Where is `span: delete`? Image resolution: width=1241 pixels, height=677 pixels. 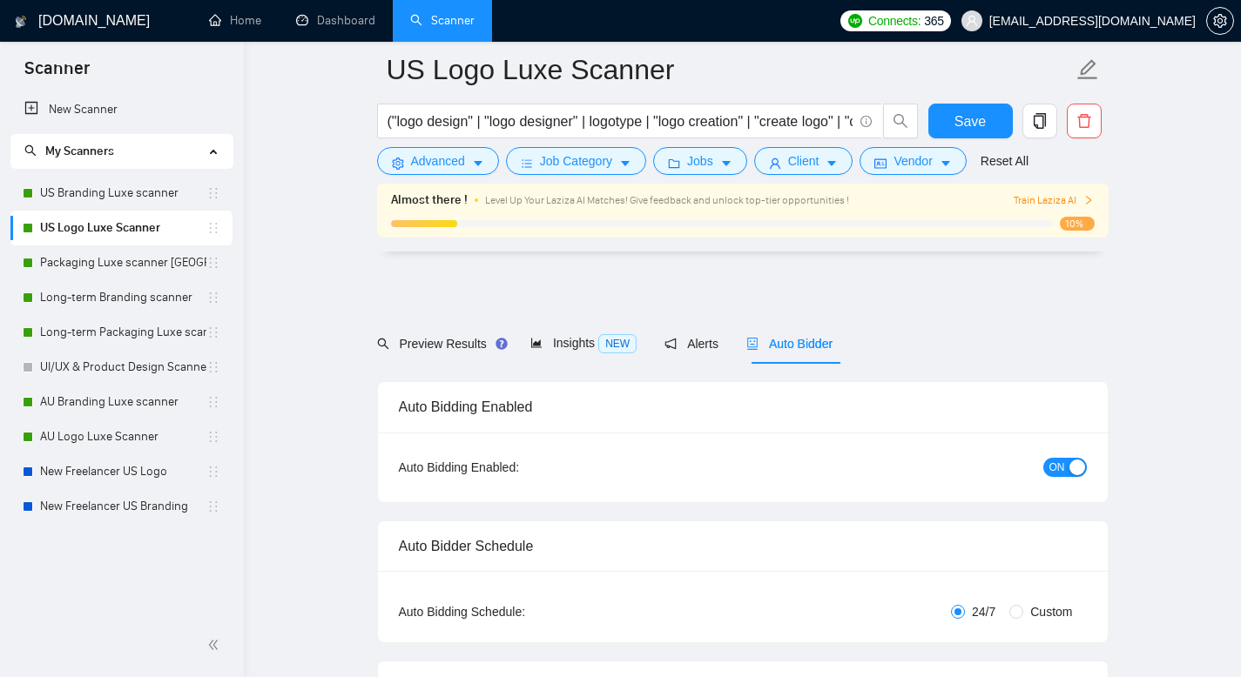
span: delete is located at coordinates (1084, 121).